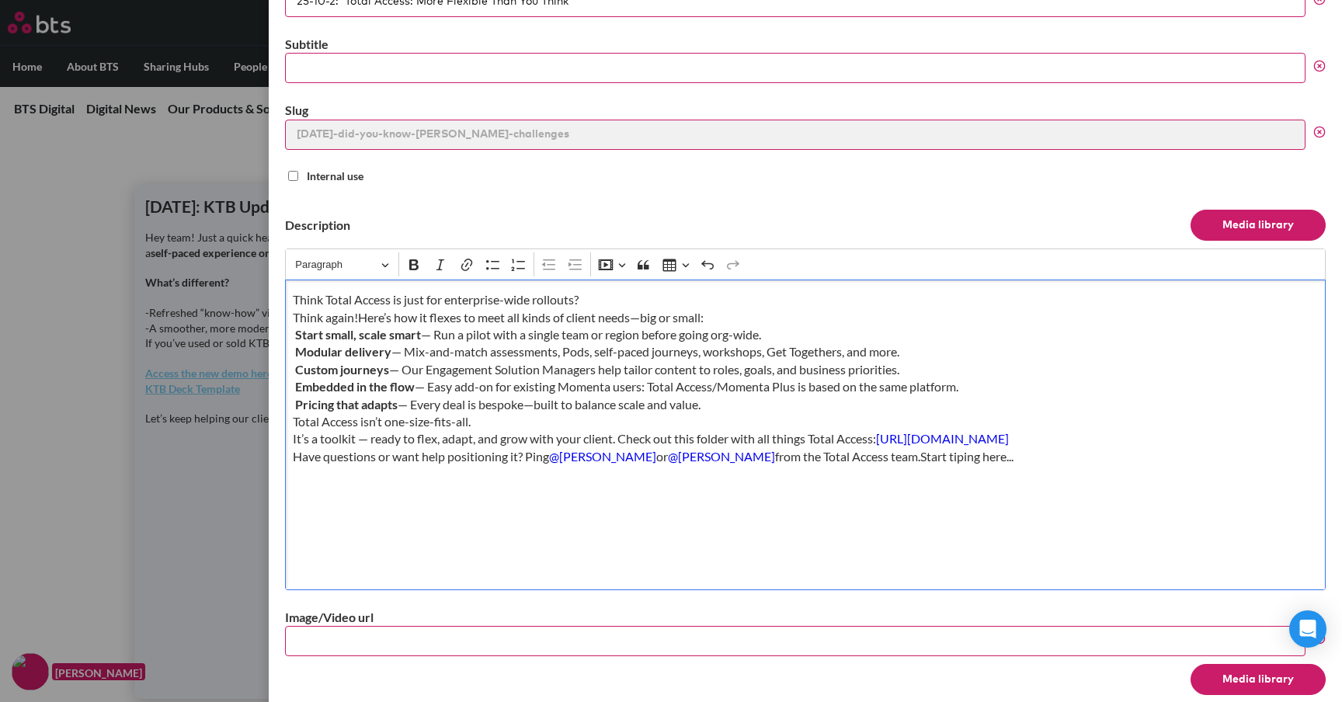 Image resolution: width=1342 pixels, height=702 pixels. Describe the element at coordinates (335, 176) in the screenshot. I see `label: Internal use` at that location.